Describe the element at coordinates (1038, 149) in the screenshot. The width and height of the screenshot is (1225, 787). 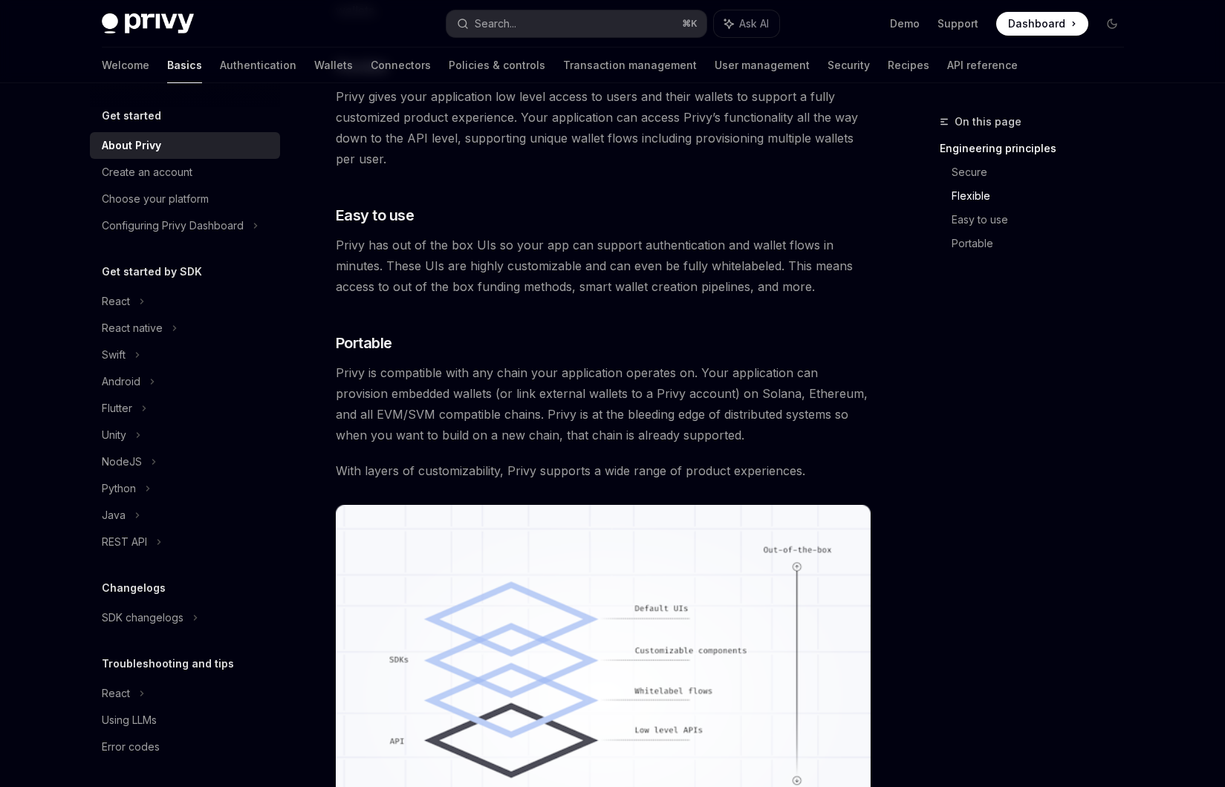
I see `a: Engineering principles` at that location.